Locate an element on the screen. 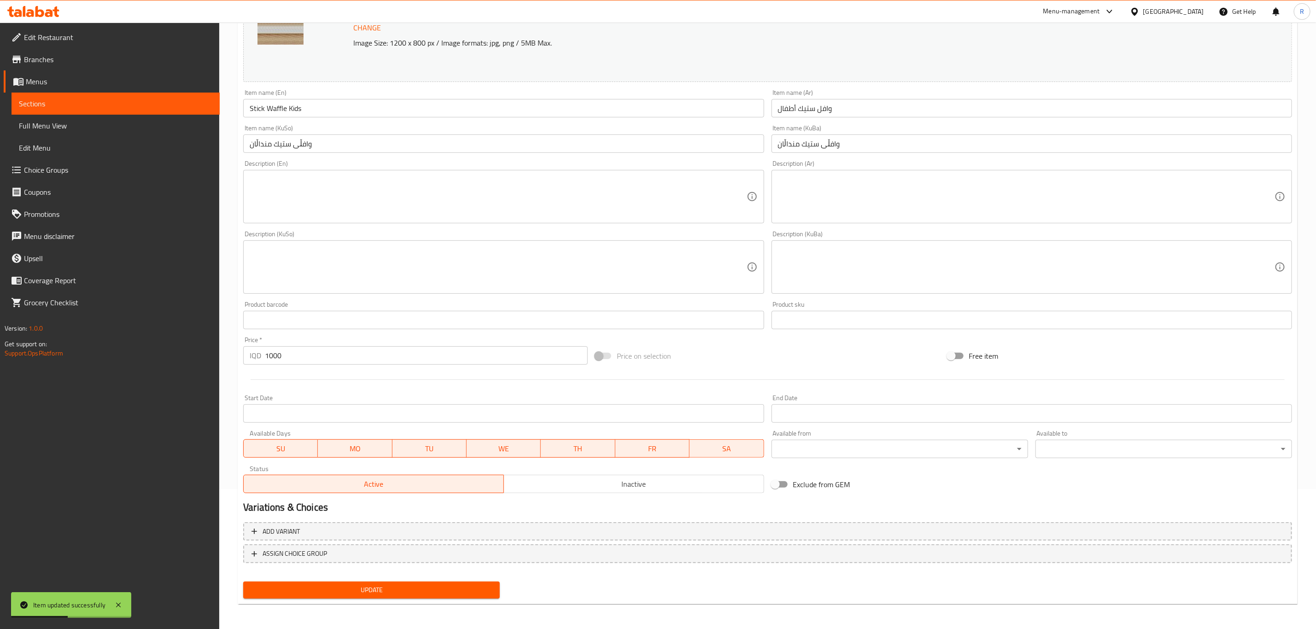  button: Change is located at coordinates (367, 28).